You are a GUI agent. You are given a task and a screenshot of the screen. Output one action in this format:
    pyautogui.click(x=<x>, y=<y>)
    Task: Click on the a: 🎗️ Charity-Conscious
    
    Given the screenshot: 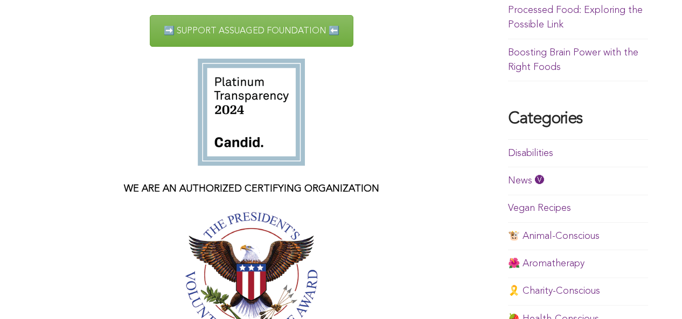 What is the action you would take?
    pyautogui.click(x=553, y=291)
    